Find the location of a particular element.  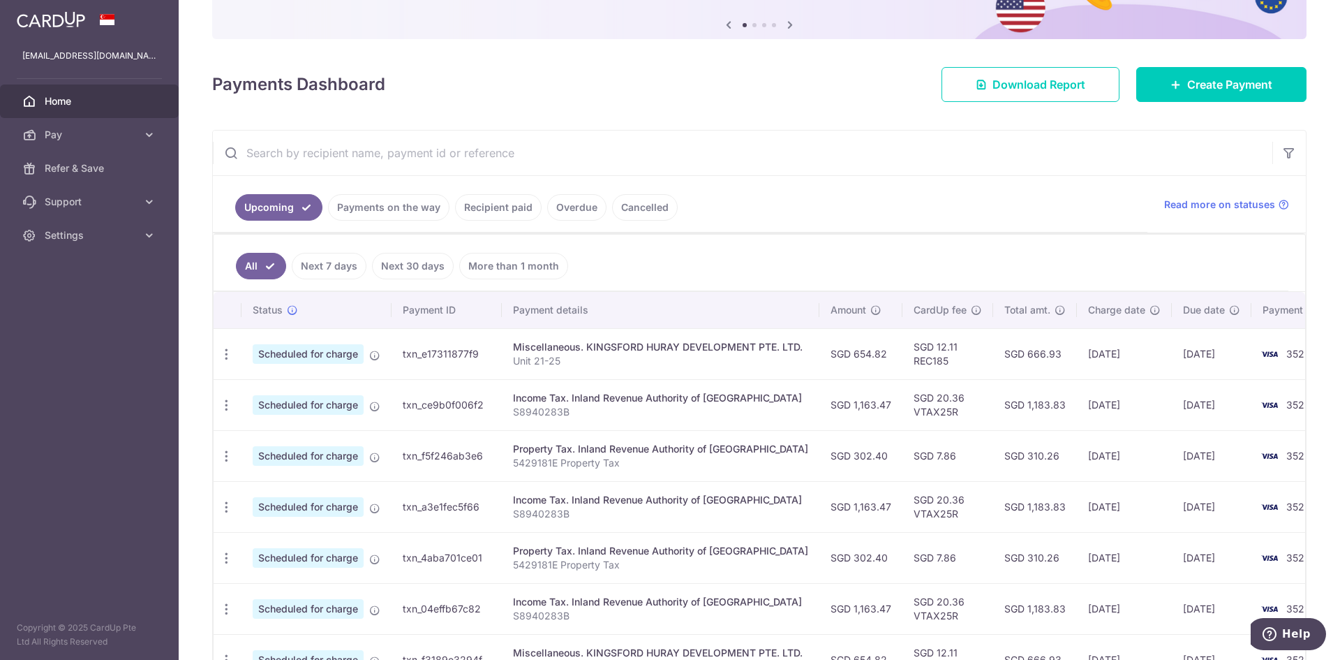

td: txn_f5f246ab3e6 is located at coordinates (447, 455).